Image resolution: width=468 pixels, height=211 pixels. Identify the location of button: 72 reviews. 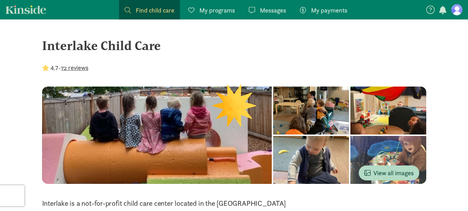
(75, 68).